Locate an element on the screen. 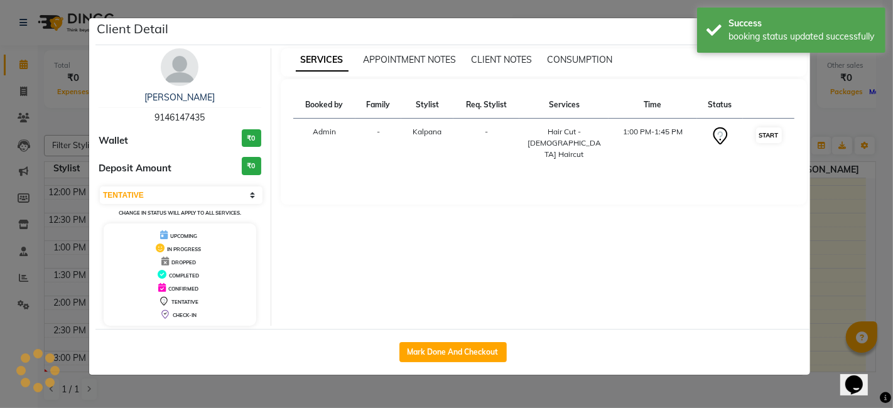 The height and width of the screenshot is (408, 893). div: Success is located at coordinates (802, 23).